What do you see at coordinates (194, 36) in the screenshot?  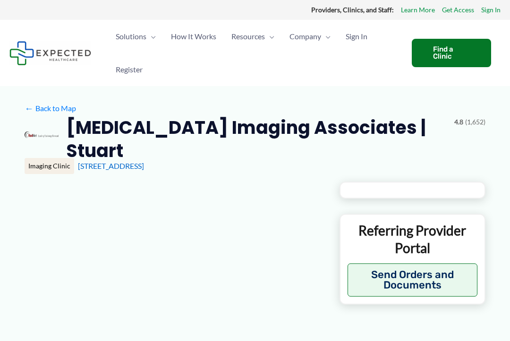 I see `a: How It Works` at bounding box center [194, 36].